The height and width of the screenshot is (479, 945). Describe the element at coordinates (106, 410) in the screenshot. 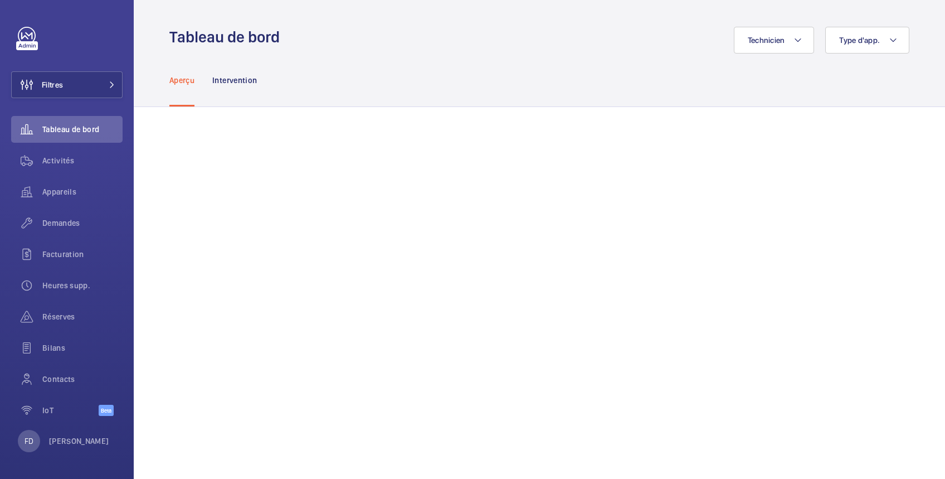

I see `span: Beta` at that location.